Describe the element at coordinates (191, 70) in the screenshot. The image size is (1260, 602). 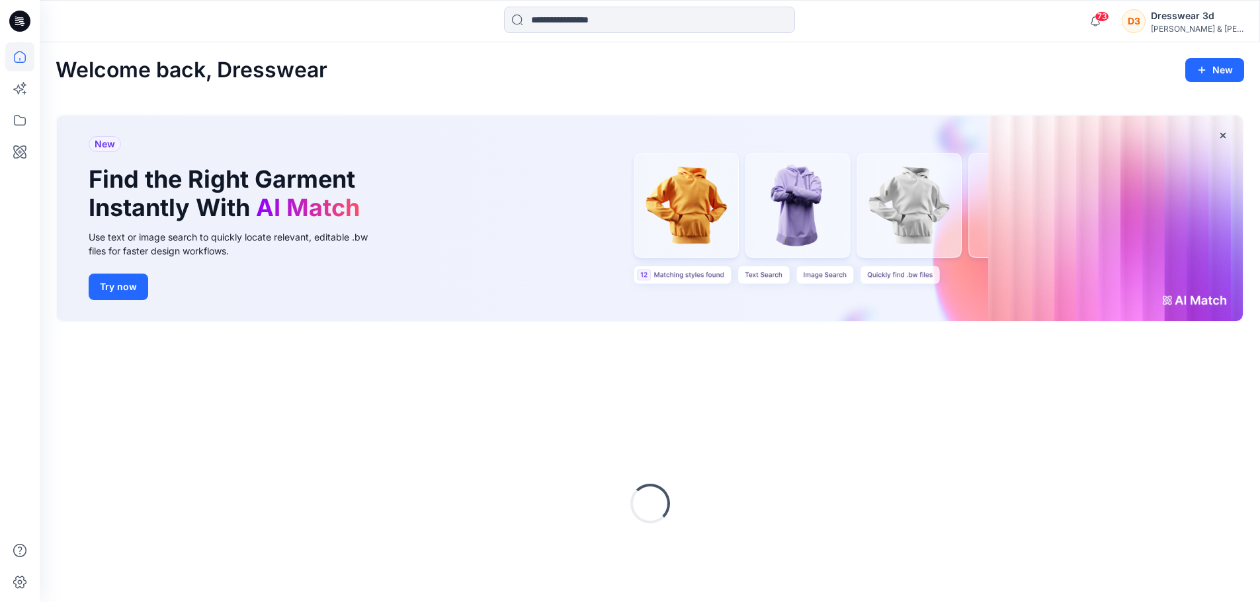
I see `h2: Welcome back, Dresswear` at that location.